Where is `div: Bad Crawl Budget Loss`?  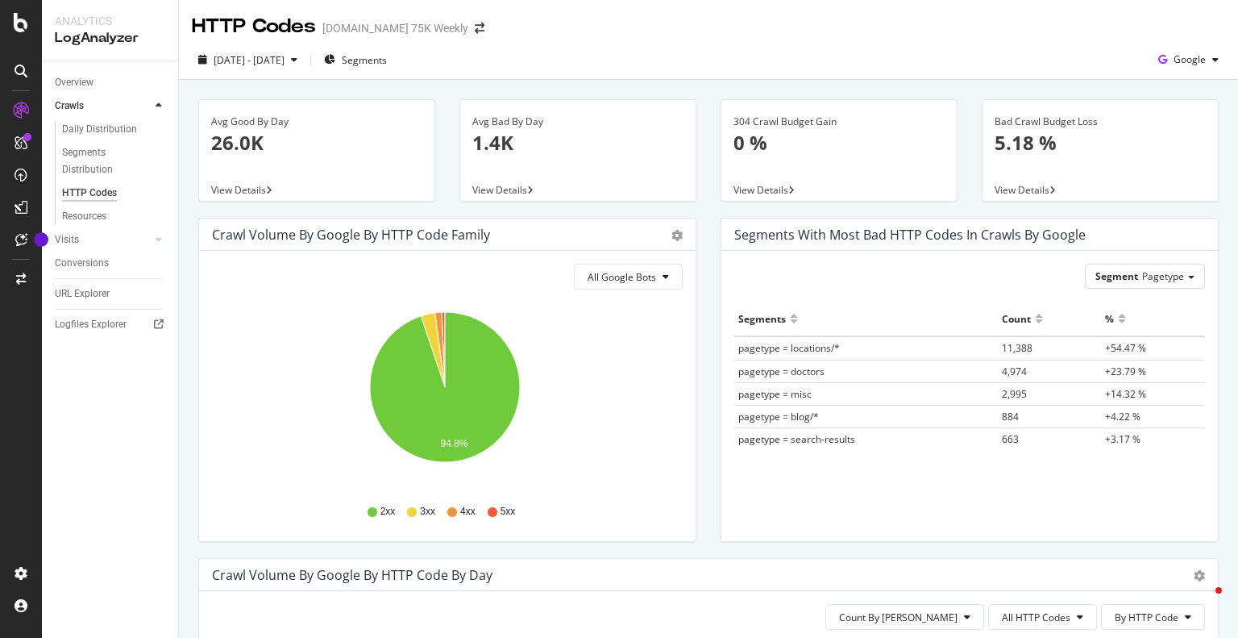
div: Bad Crawl Budget Loss is located at coordinates (1101, 122).